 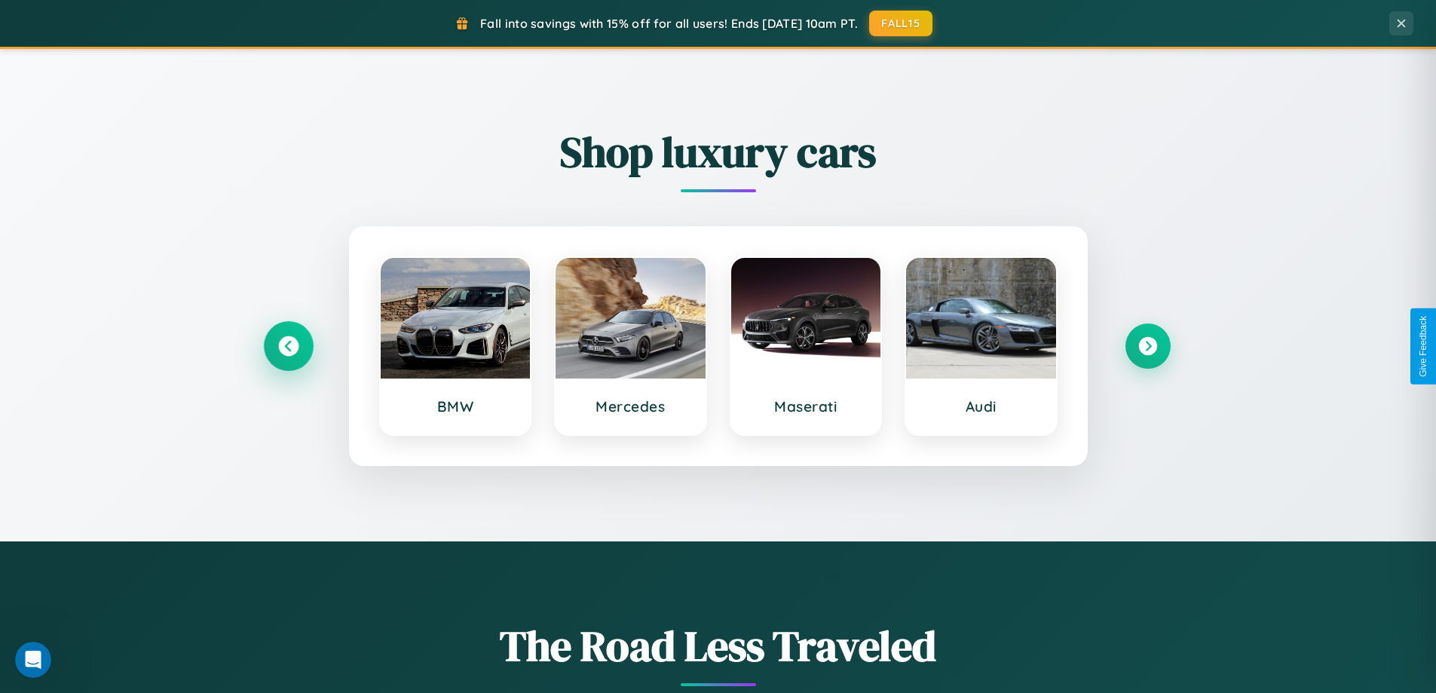 I want to click on h1: The Road Less Traveled, so click(x=718, y=645).